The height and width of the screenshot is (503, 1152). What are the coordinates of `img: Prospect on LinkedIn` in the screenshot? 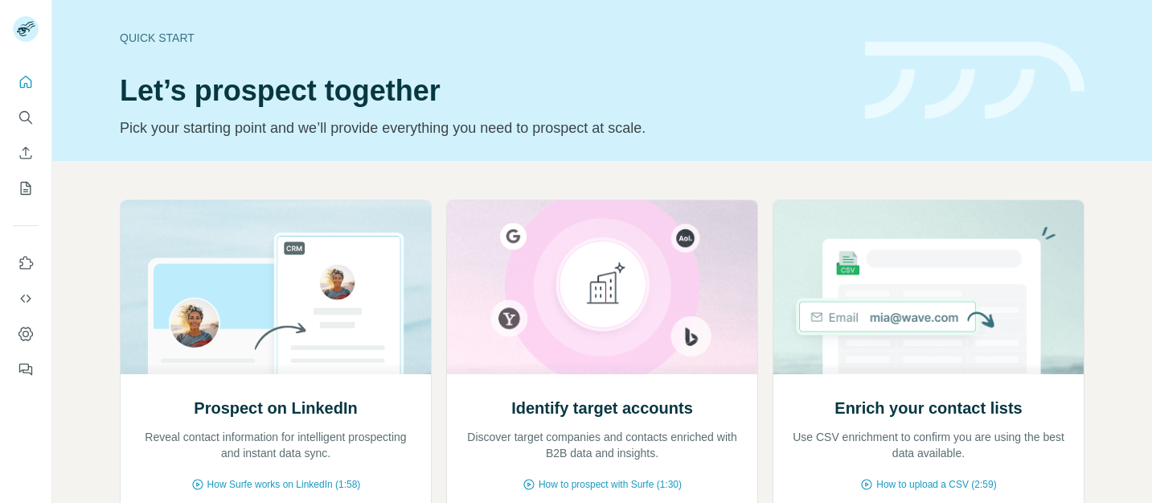 It's located at (276, 287).